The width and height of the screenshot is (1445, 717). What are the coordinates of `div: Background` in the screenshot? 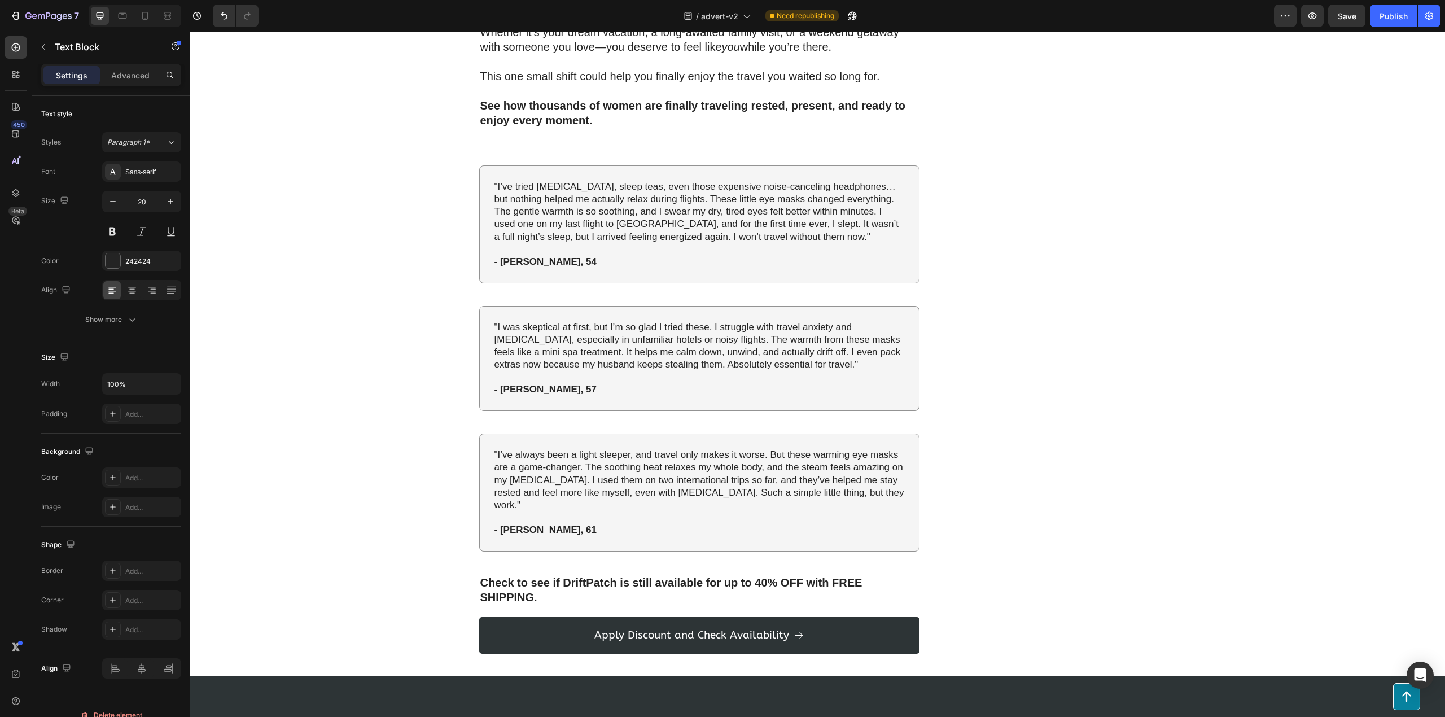 It's located at (68, 452).